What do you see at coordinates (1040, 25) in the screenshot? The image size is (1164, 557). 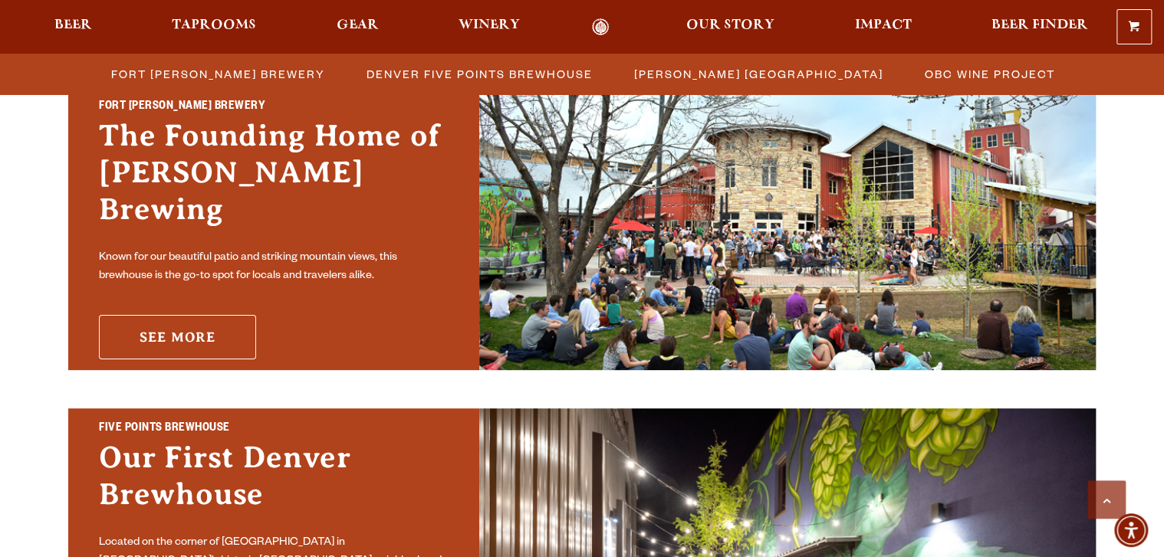 I see `span: Beer Finder` at bounding box center [1040, 25].